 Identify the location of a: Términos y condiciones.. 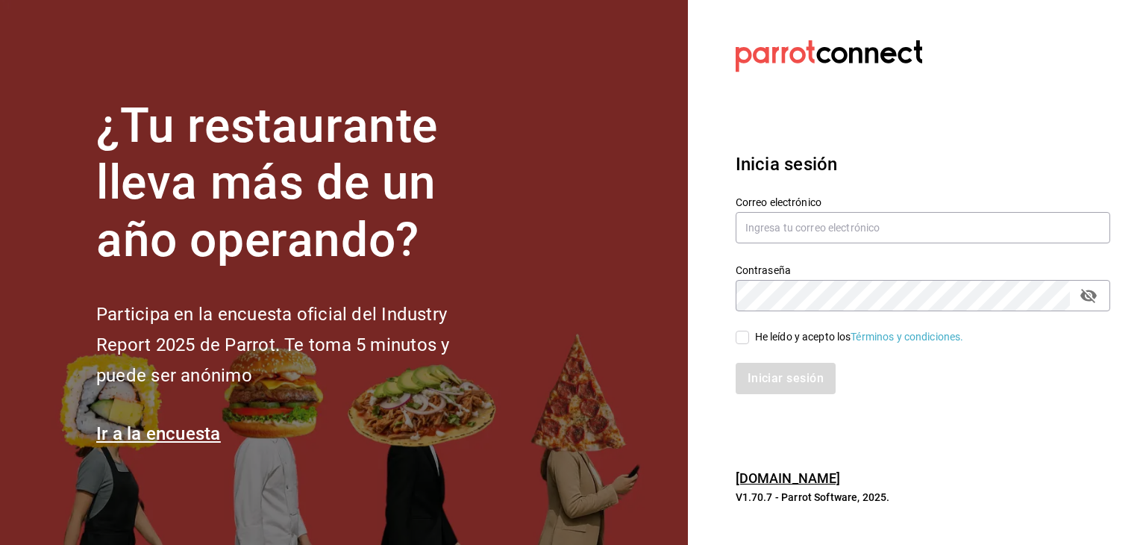
(907, 337).